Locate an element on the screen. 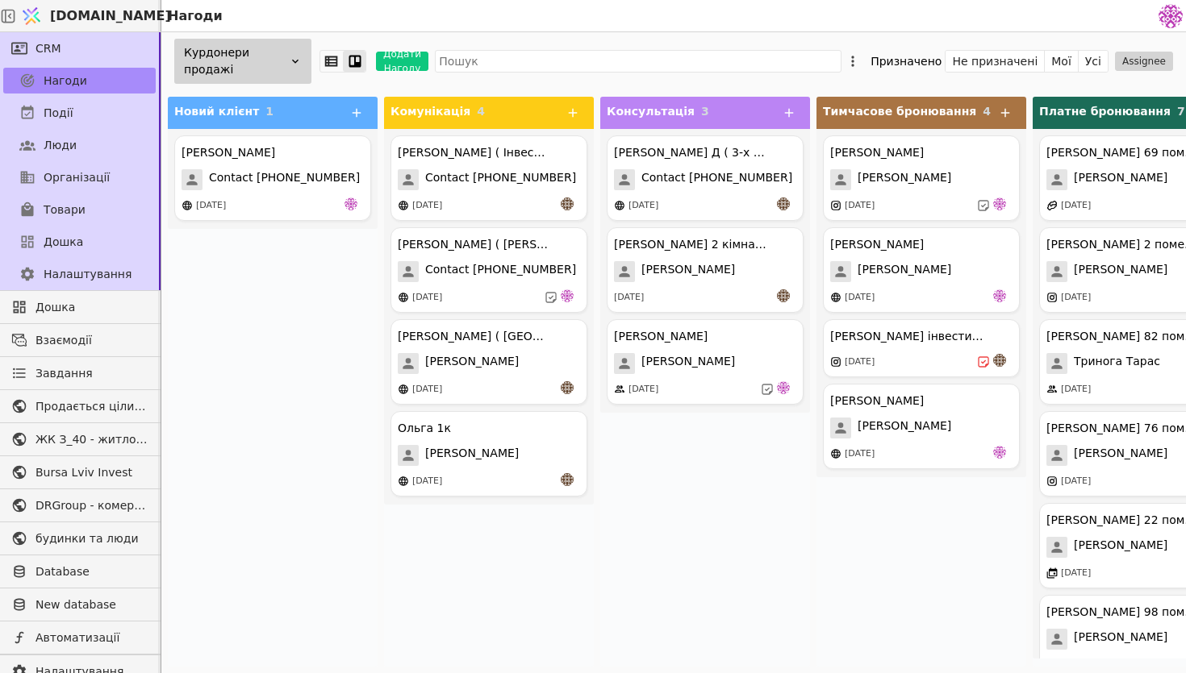  a: DRGroup - комерційна нерухоомість is located at coordinates (79, 506).